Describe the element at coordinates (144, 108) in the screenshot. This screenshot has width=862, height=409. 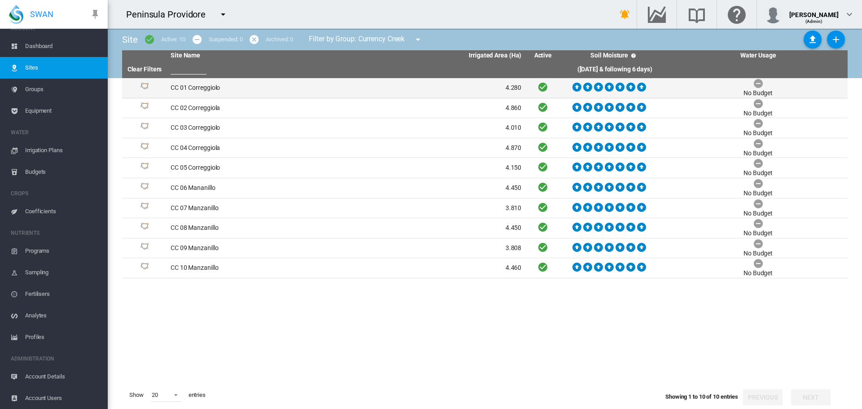
I see `div: Site Id: 40882` at that location.